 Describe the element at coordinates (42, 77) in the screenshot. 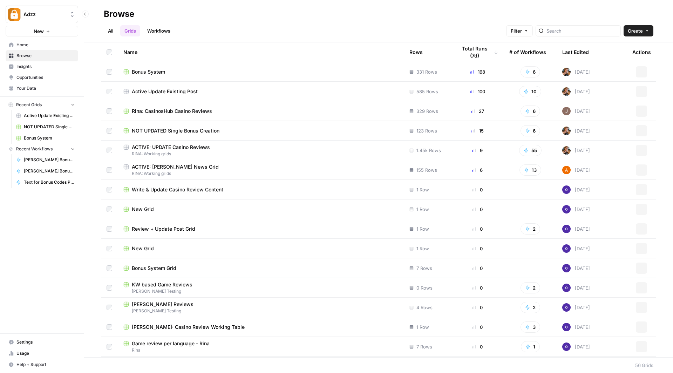

I see `a: Opportunities` at that location.